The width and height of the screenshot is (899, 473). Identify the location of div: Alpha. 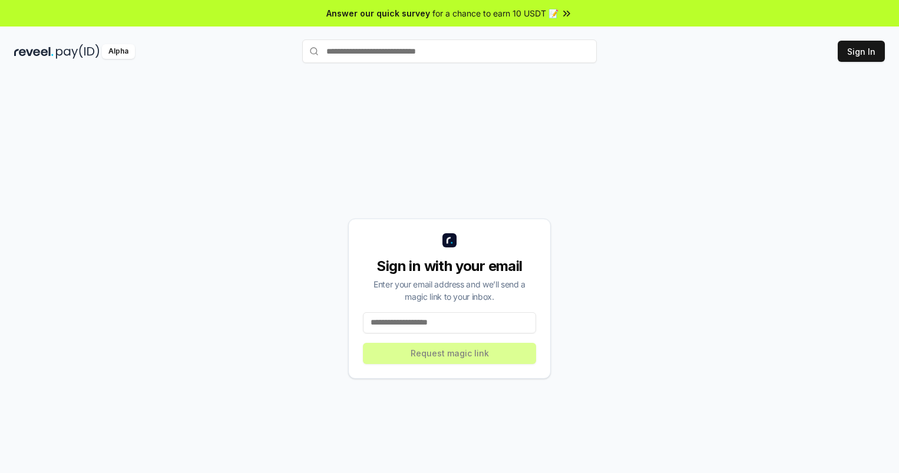
(118, 51).